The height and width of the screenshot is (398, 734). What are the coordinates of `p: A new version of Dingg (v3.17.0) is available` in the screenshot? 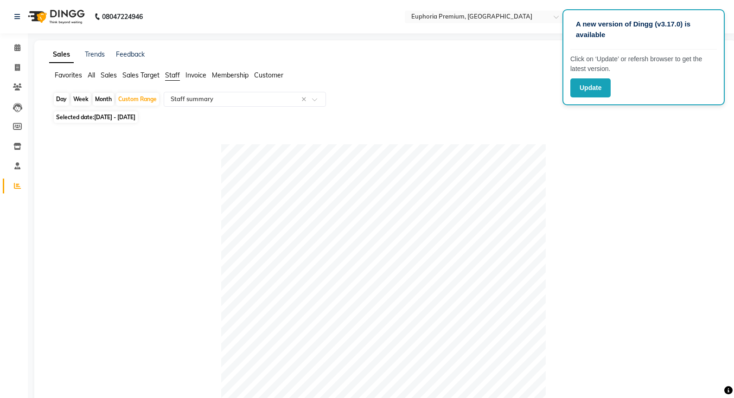 It's located at (644, 29).